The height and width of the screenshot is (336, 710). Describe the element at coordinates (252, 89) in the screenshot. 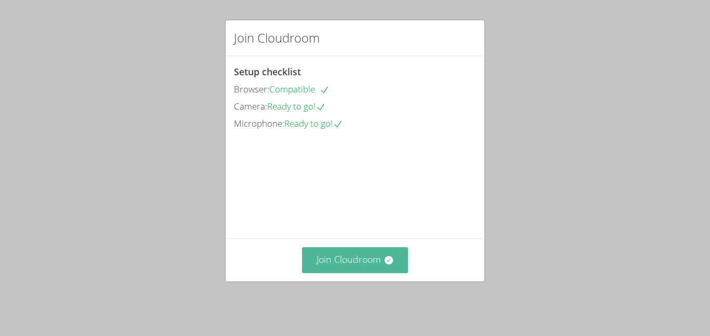

I see `span: Browser:` at that location.